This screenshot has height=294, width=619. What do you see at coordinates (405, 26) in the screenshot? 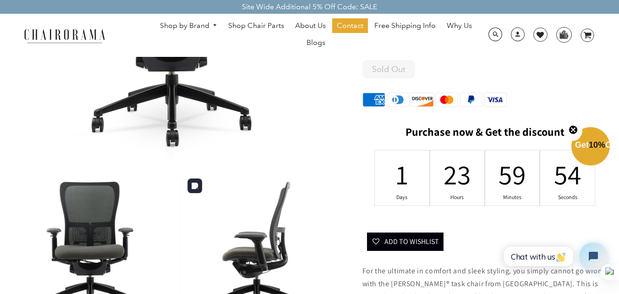
I see `a: Free Shipping Info` at bounding box center [405, 26].